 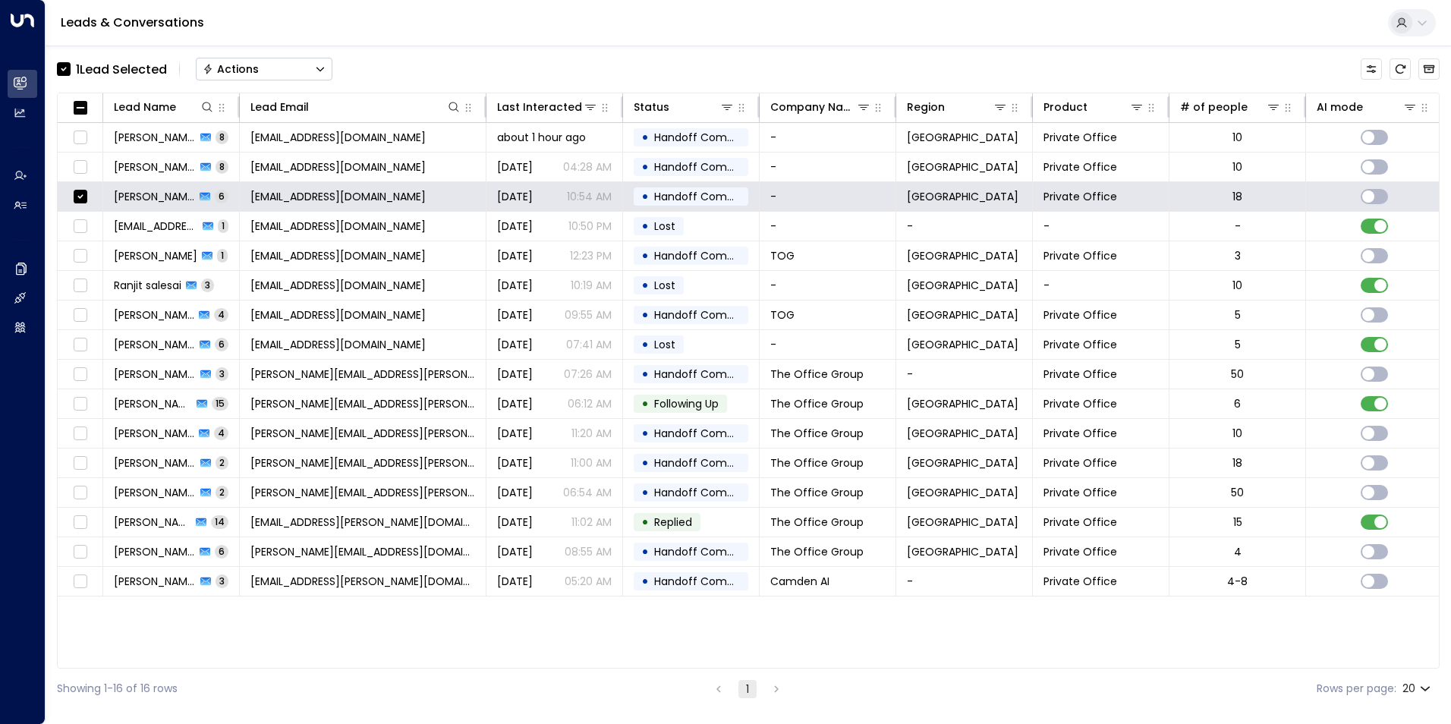 What do you see at coordinates (155, 374) in the screenshot?
I see `span: Michelle Tang` at bounding box center [155, 374].